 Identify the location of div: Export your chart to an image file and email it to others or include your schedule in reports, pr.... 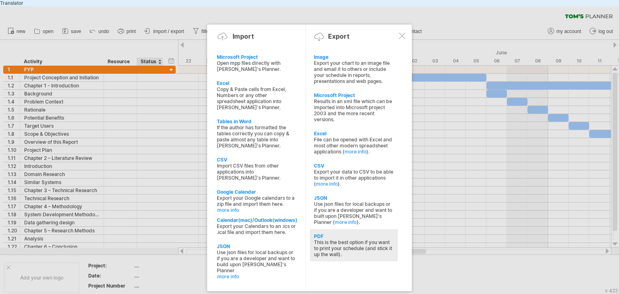
(354, 72).